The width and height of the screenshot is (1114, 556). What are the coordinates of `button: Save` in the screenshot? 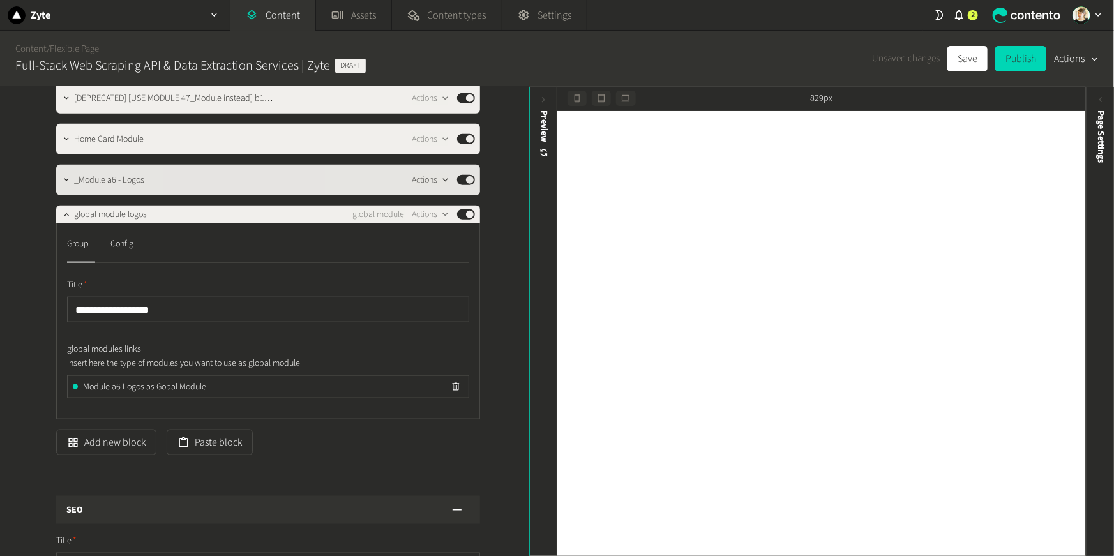 It's located at (967, 59).